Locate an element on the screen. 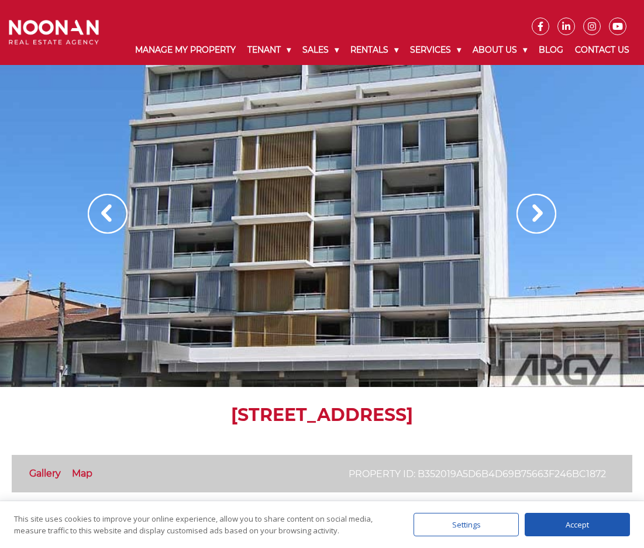  a: Manage My Property is located at coordinates (186, 50).